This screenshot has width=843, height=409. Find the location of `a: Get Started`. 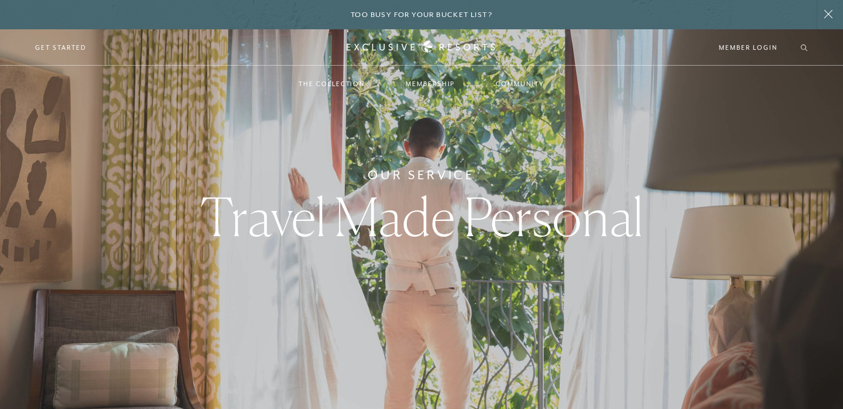

a: Get Started is located at coordinates (60, 47).